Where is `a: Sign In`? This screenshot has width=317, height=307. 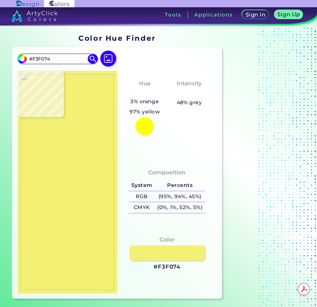
a: Sign In is located at coordinates (256, 15).